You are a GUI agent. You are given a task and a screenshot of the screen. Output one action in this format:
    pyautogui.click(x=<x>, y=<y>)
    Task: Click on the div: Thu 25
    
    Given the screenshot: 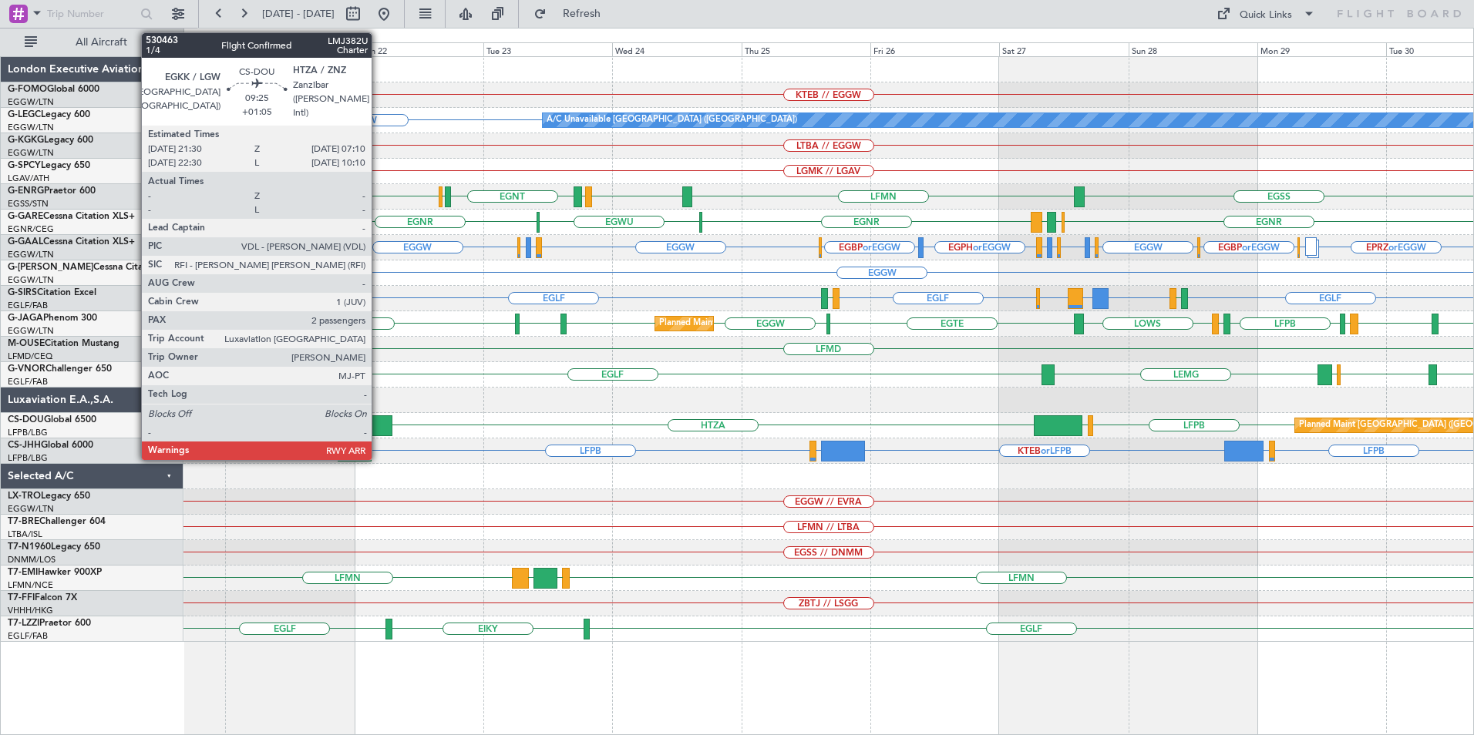 What is the action you would take?
    pyautogui.click(x=806, y=49)
    